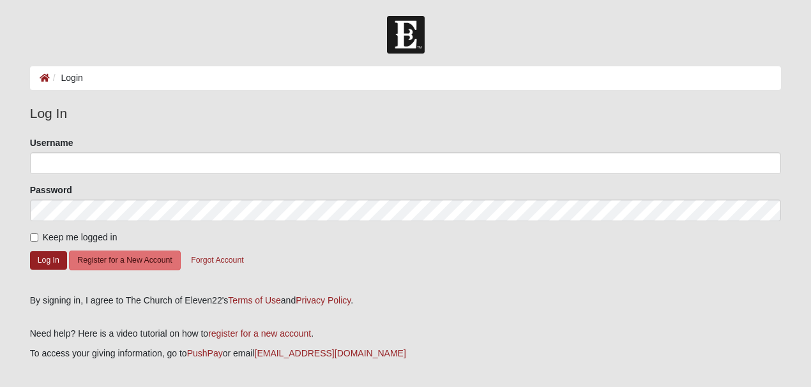 Image resolution: width=811 pixels, height=387 pixels. I want to click on span: Keep me logged in, so click(80, 237).